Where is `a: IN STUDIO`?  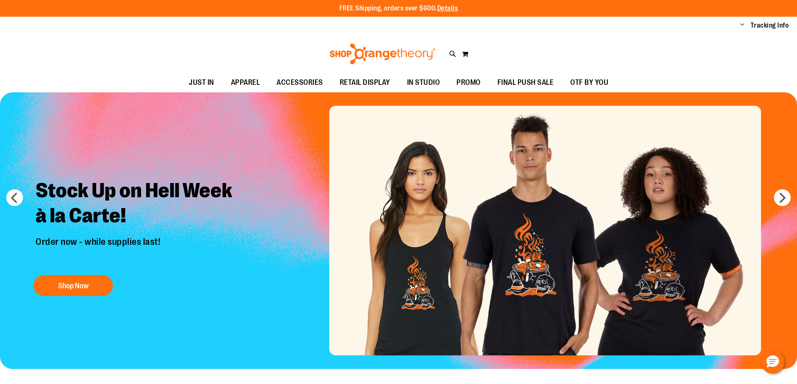
a: IN STUDIO is located at coordinates (423, 83).